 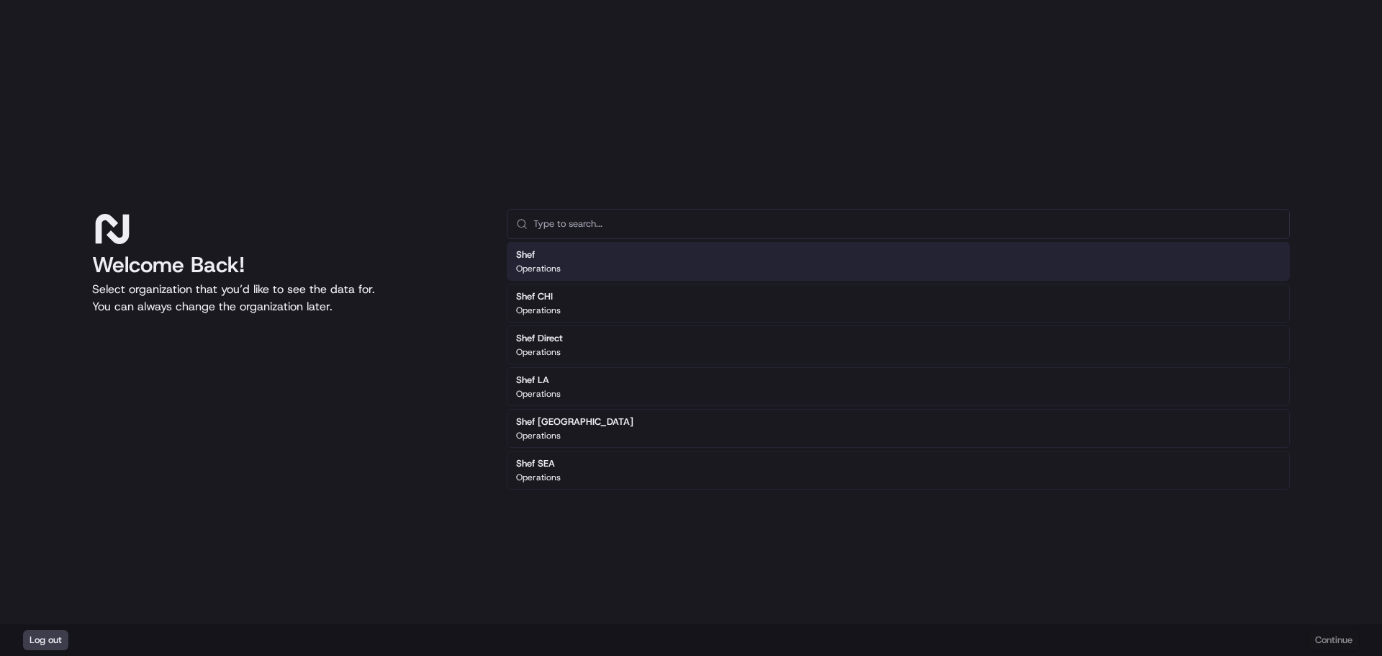 What do you see at coordinates (45, 640) in the screenshot?
I see `button: Log out` at bounding box center [45, 640].